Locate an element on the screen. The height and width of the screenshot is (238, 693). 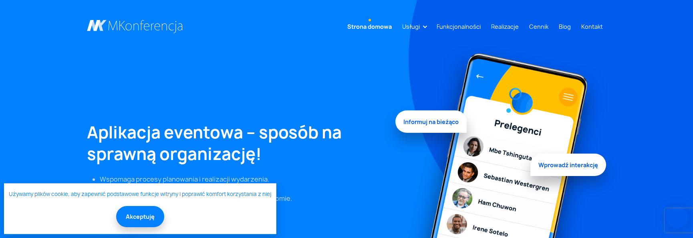
span: Informuj na bieżąco is located at coordinates (431, 124).